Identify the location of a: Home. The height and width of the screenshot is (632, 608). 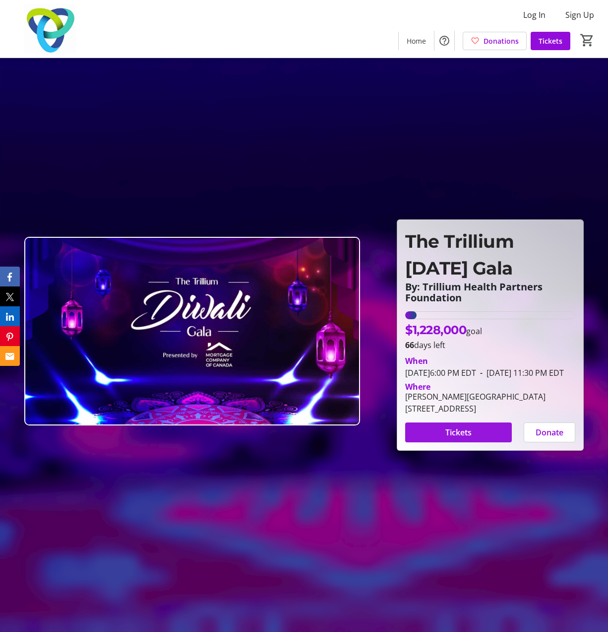
(416, 41).